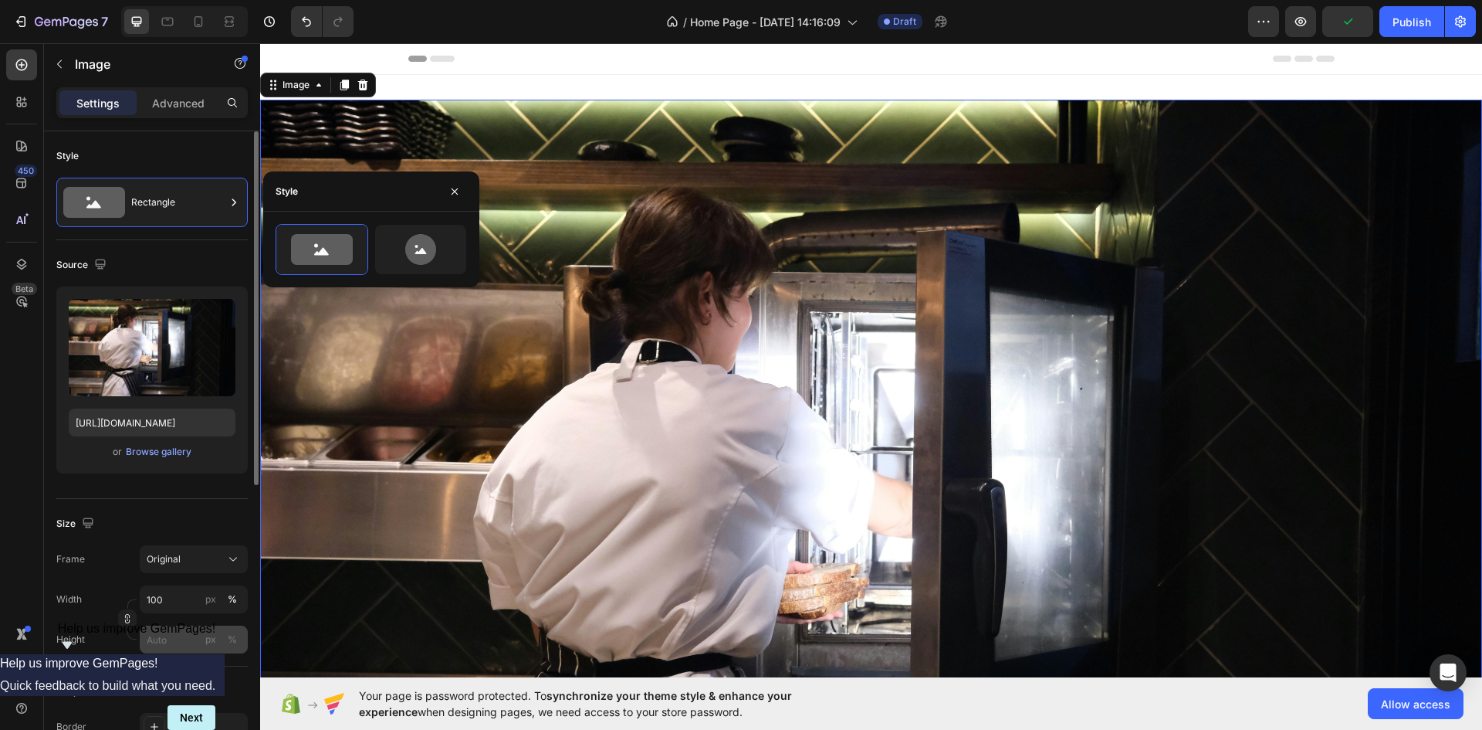  I want to click on p: Settings, so click(98, 103).